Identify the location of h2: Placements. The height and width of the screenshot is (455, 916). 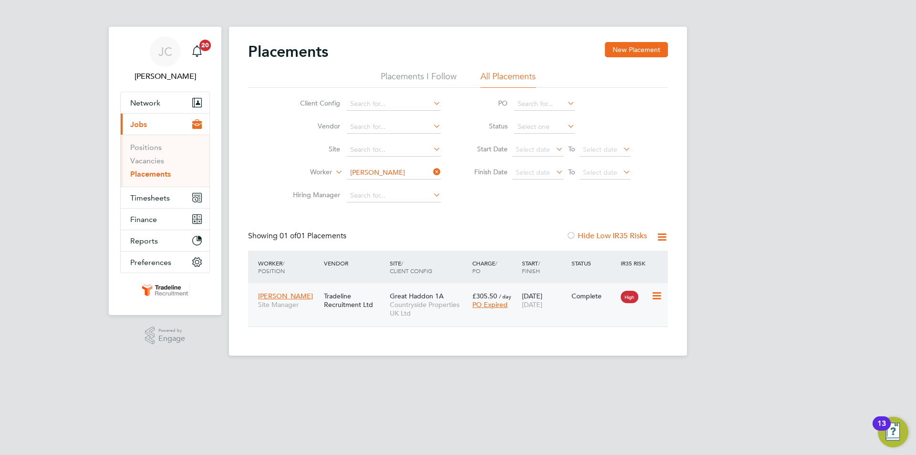
(288, 52).